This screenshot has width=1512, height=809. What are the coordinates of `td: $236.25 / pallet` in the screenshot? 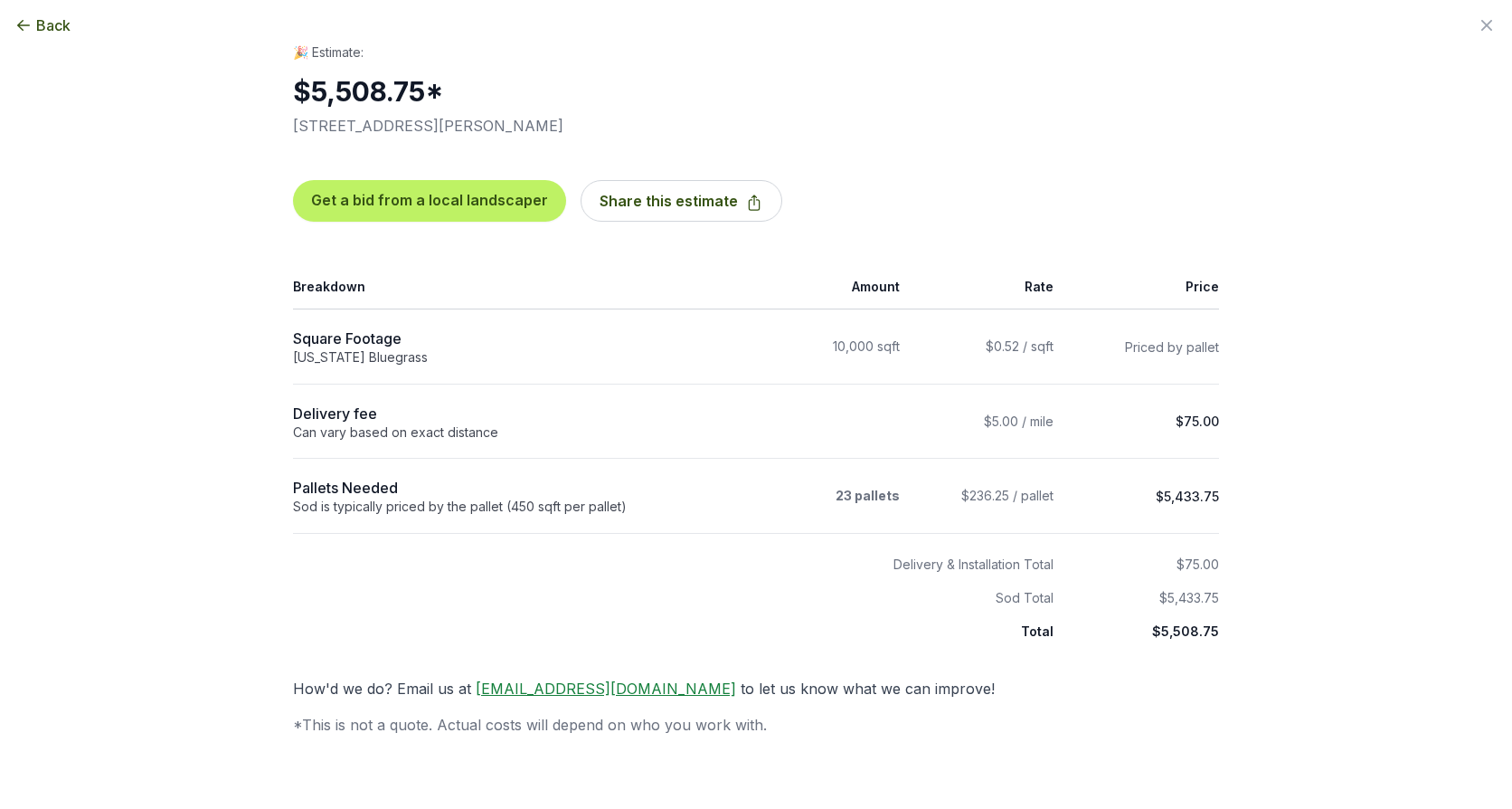 It's located at (988, 496).